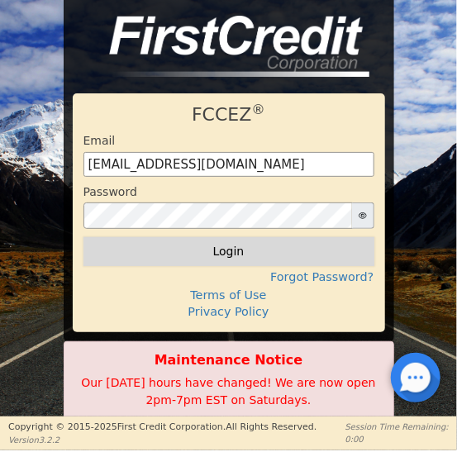 Image resolution: width=457 pixels, height=452 pixels. What do you see at coordinates (396, 439) in the screenshot?
I see `p: 0:00` at bounding box center [396, 439].